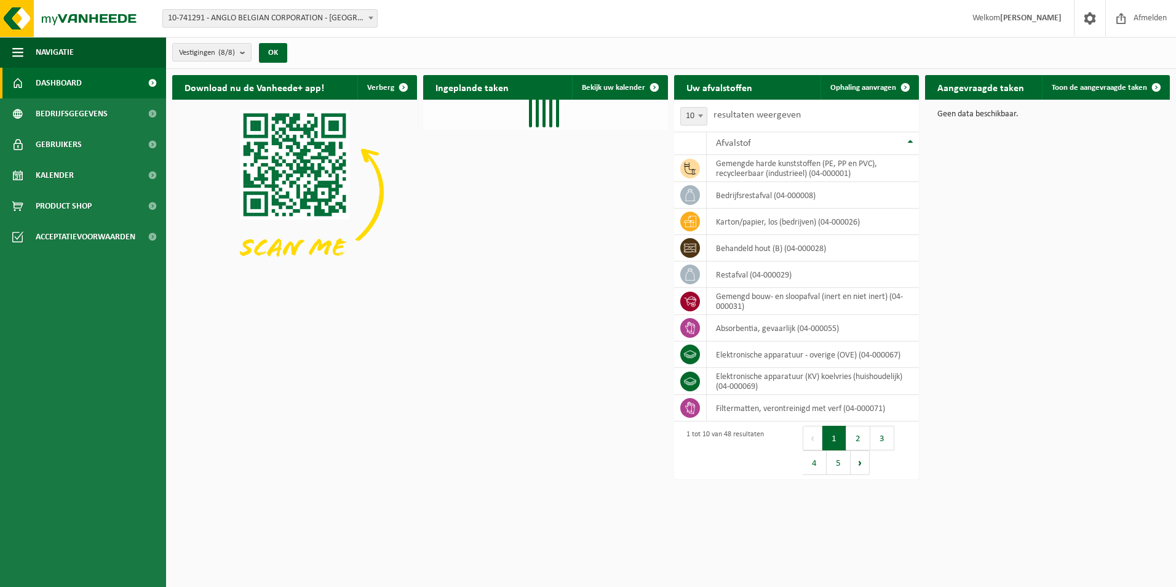 The image size is (1176, 587). Describe the element at coordinates (860, 463) in the screenshot. I see `button: Next` at that location.